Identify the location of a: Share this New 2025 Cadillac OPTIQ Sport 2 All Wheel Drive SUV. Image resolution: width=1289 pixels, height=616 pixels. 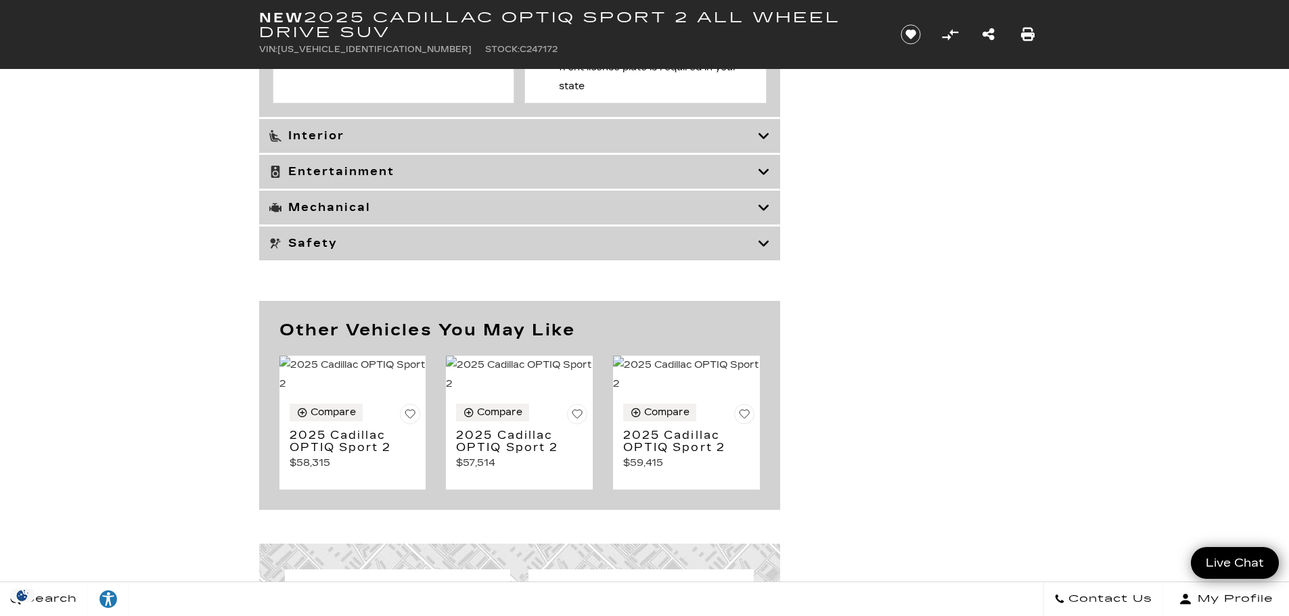
(988, 34).